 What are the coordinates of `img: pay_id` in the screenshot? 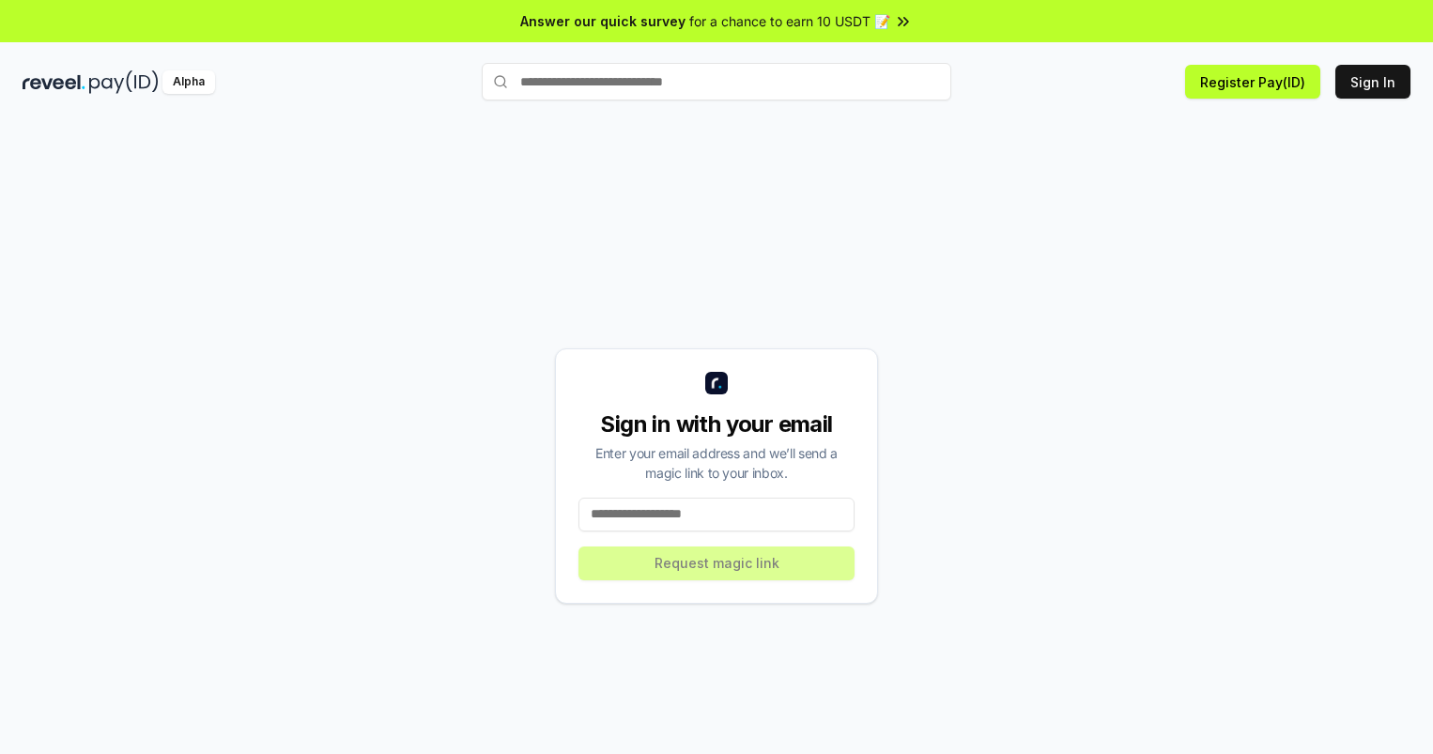 It's located at (124, 82).